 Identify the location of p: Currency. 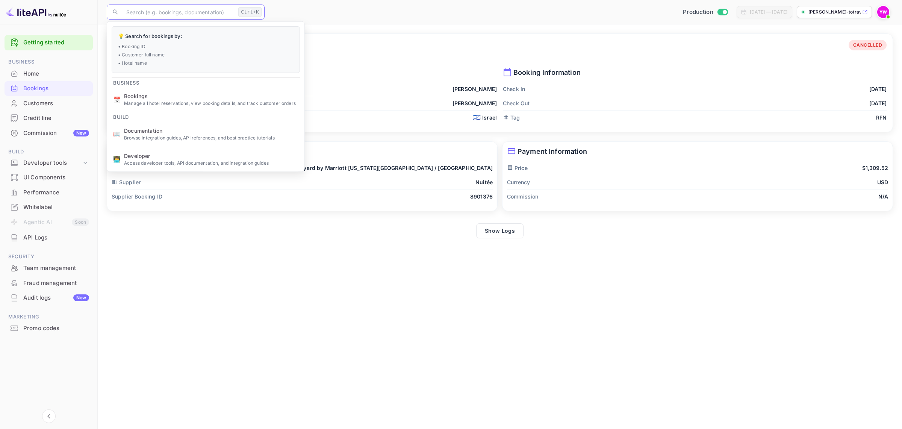
(518, 182).